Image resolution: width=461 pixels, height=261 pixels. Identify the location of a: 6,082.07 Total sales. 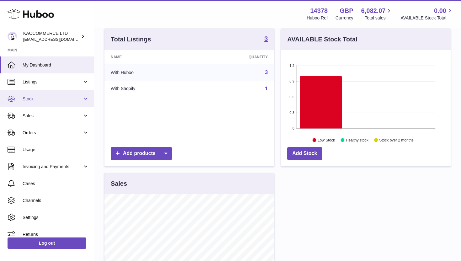
(377, 14).